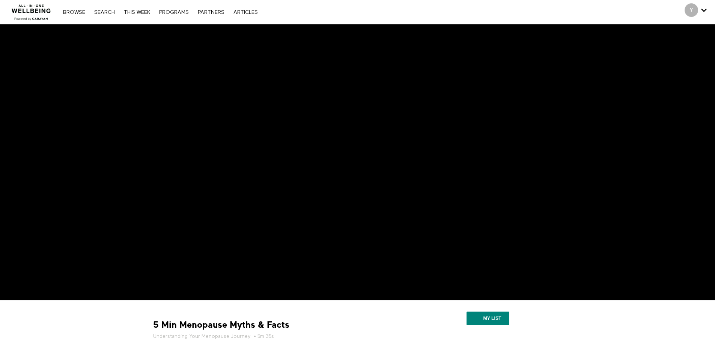  Describe the element at coordinates (74, 12) in the screenshot. I see `a: Browse` at that location.